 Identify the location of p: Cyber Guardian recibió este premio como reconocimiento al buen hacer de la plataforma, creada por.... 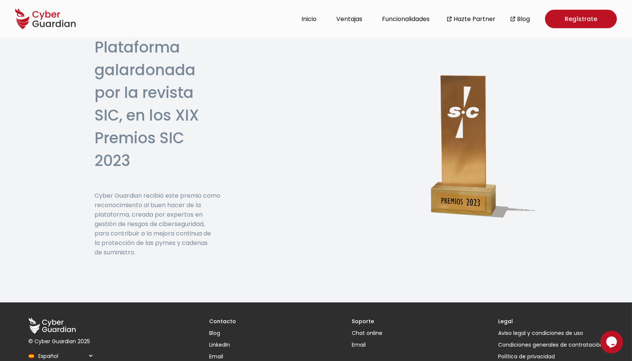
(158, 224).